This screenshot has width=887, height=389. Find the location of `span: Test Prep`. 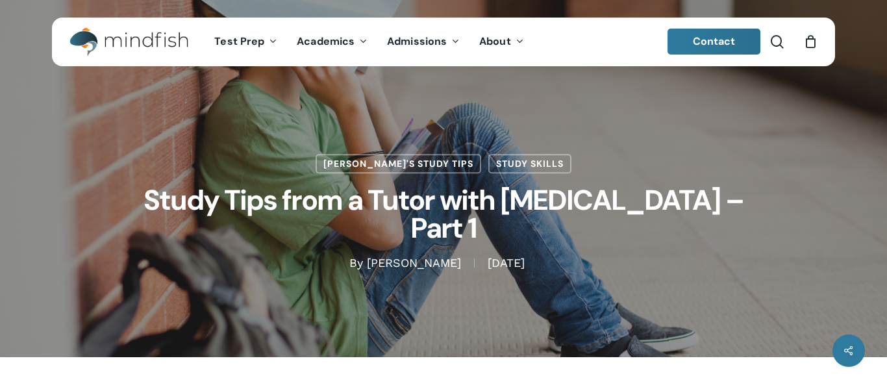

span: Test Prep is located at coordinates (239, 41).